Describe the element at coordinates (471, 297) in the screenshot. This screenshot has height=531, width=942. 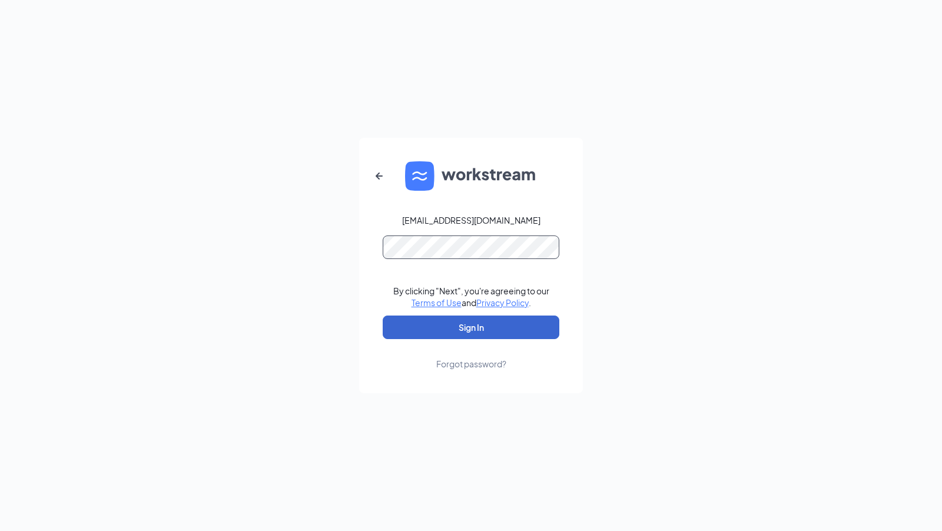
I see `div: By clicking "Next", you're agreeing to our and .` at that location.